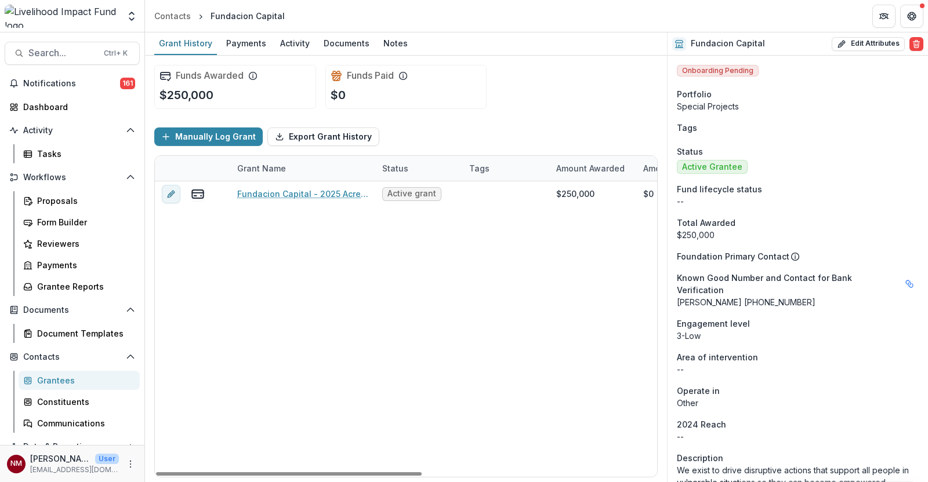 The width and height of the screenshot is (928, 482). Describe the element at coordinates (186, 43) in the screenshot. I see `a: Grant History` at that location.